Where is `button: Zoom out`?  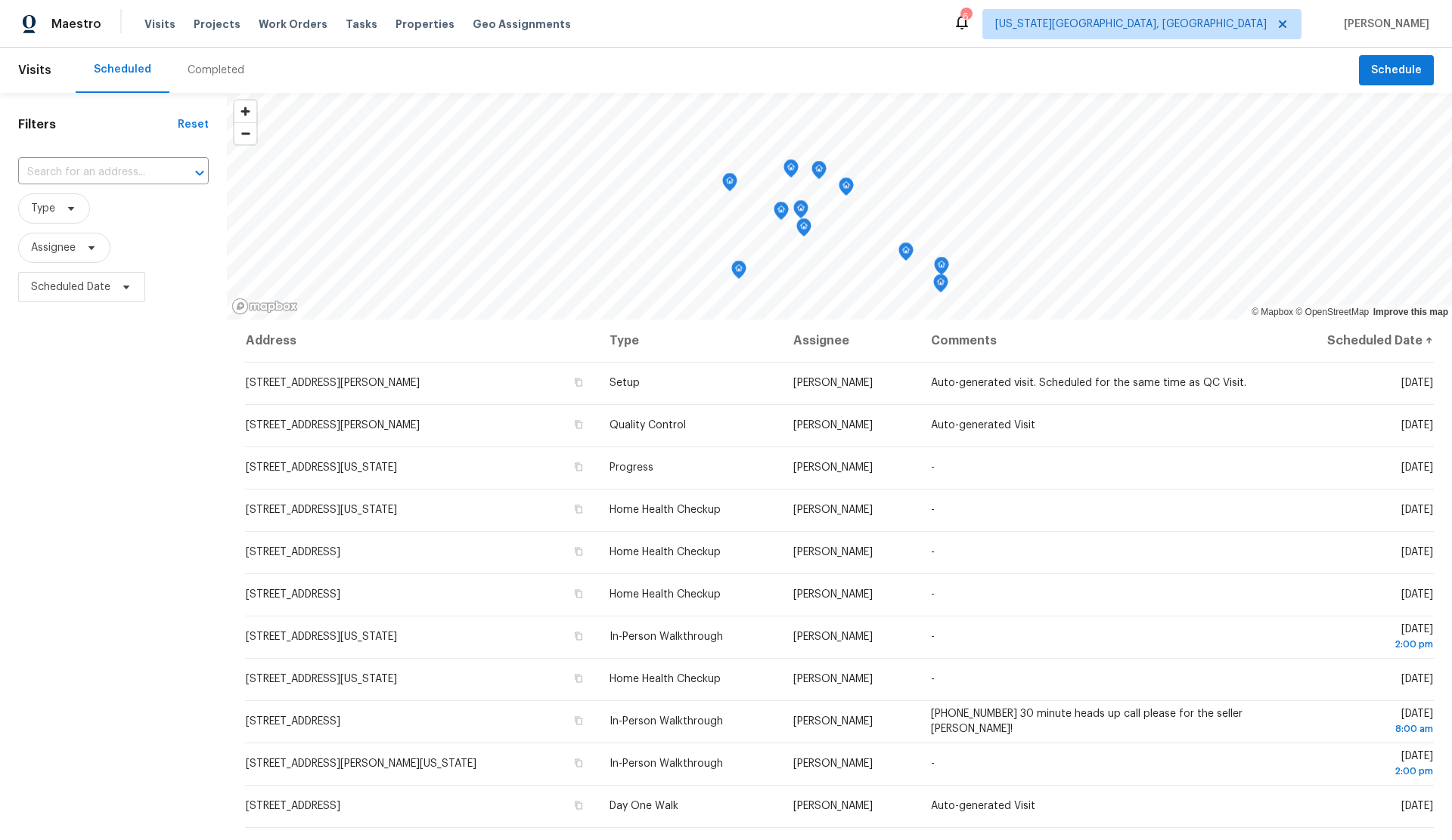
button: Zoom out is located at coordinates (245, 133).